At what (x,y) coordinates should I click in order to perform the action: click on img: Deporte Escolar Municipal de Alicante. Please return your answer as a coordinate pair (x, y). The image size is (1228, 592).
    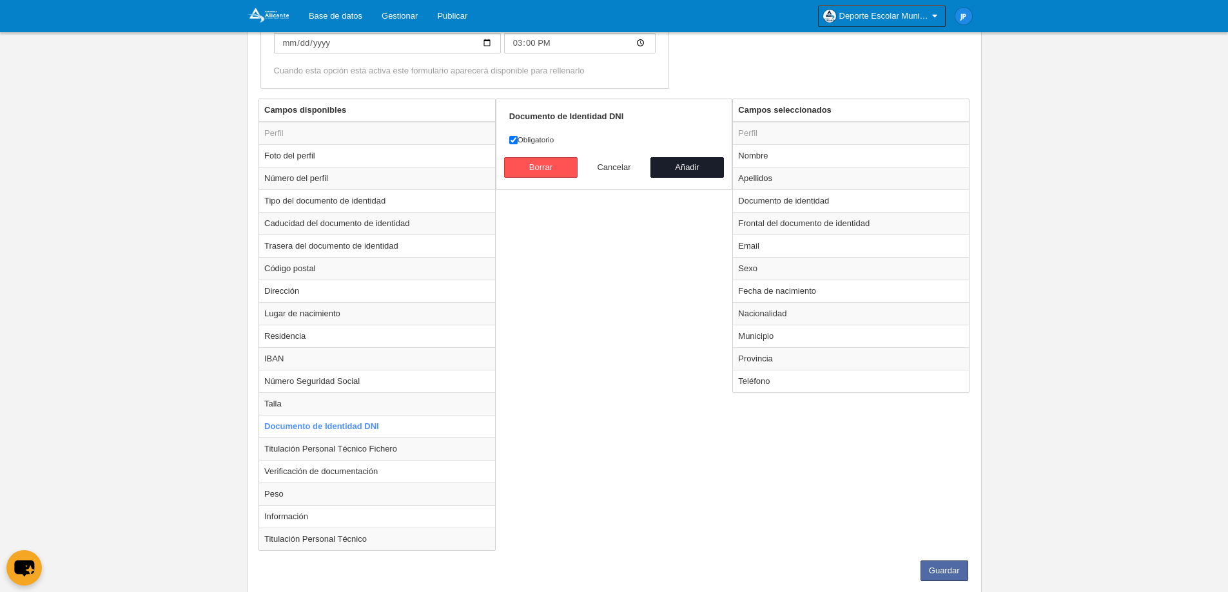
    Looking at the image, I should click on (267, 15).